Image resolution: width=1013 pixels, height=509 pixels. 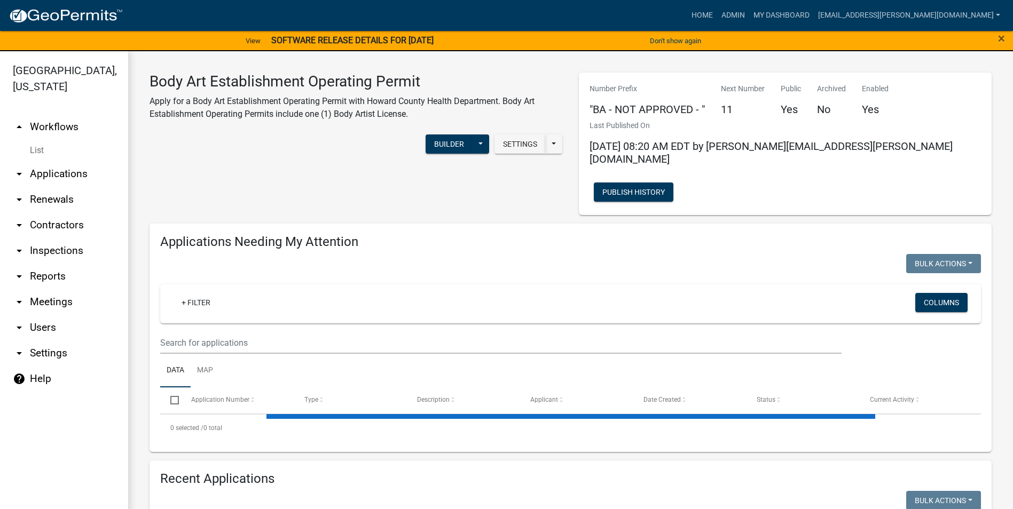 What do you see at coordinates (662, 400) in the screenshot?
I see `span: Date Created` at bounding box center [662, 400].